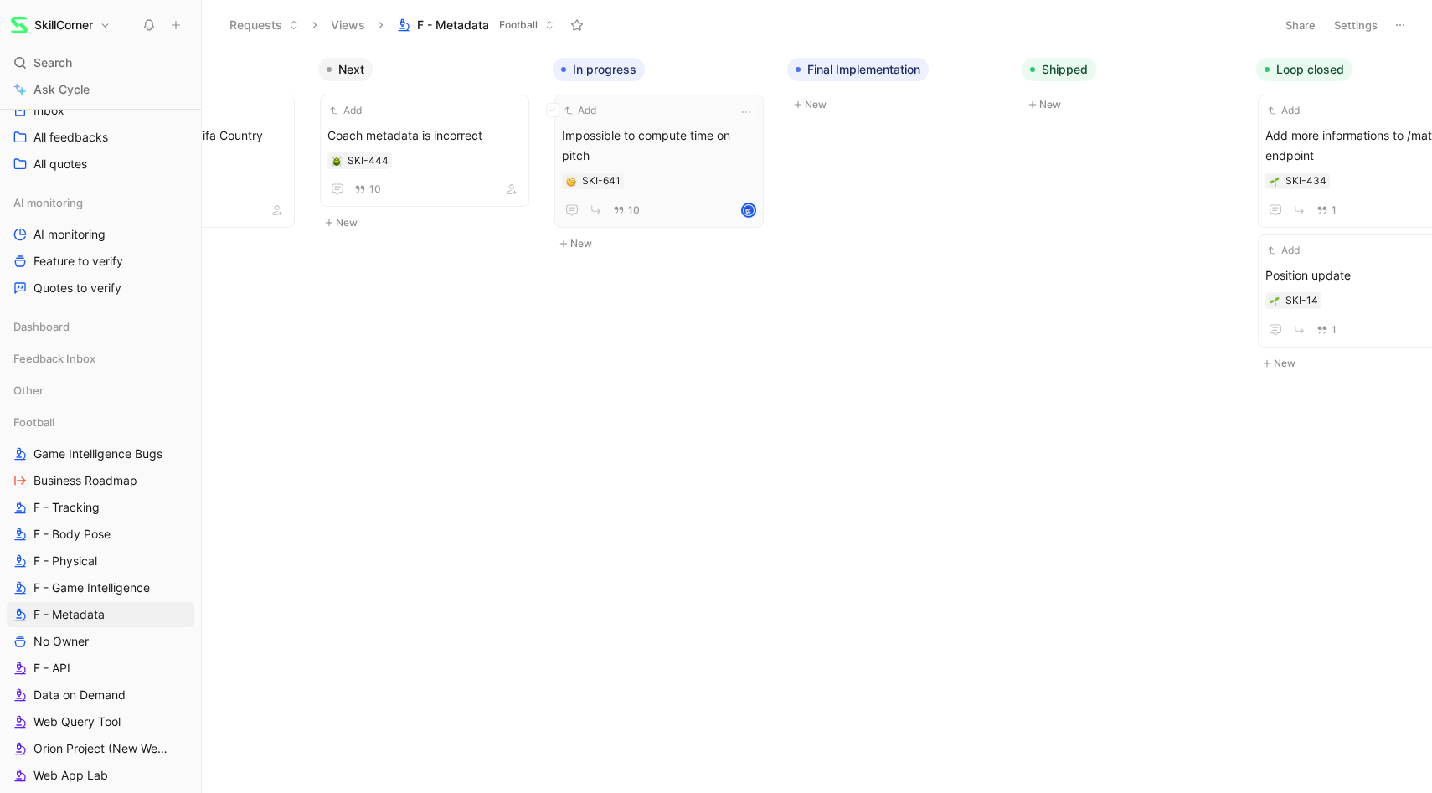 This screenshot has height=793, width=1432. What do you see at coordinates (1305, 181) in the screenshot?
I see `div: SKI-434` at bounding box center [1305, 181].